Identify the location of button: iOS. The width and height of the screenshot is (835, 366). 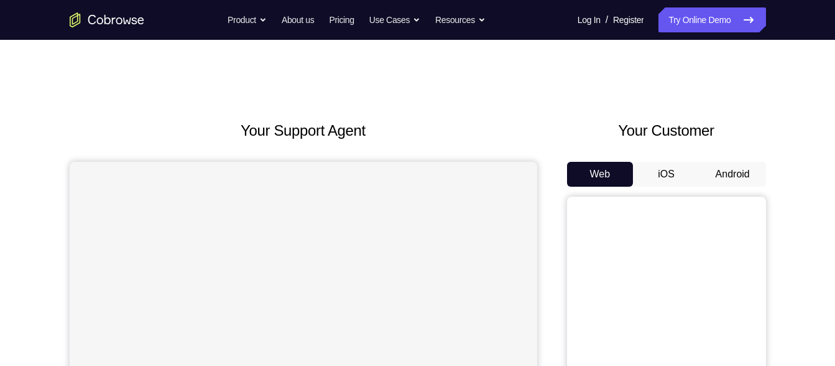
(666, 174).